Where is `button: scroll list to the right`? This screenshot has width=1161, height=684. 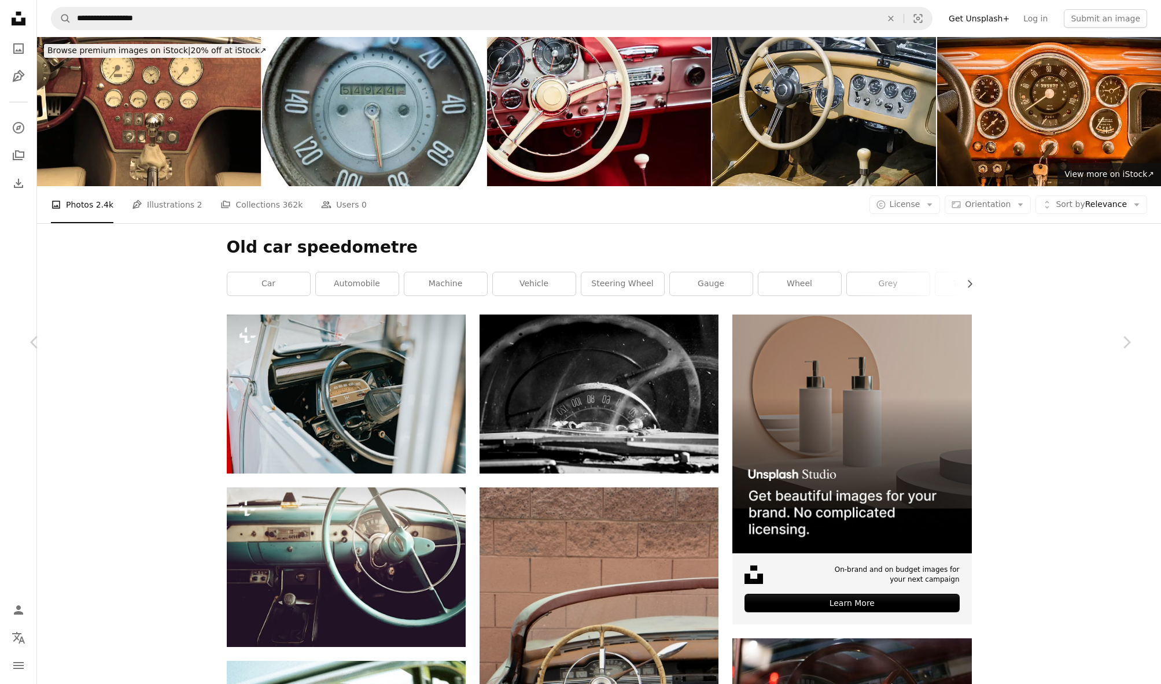 button: scroll list to the right is located at coordinates (966, 284).